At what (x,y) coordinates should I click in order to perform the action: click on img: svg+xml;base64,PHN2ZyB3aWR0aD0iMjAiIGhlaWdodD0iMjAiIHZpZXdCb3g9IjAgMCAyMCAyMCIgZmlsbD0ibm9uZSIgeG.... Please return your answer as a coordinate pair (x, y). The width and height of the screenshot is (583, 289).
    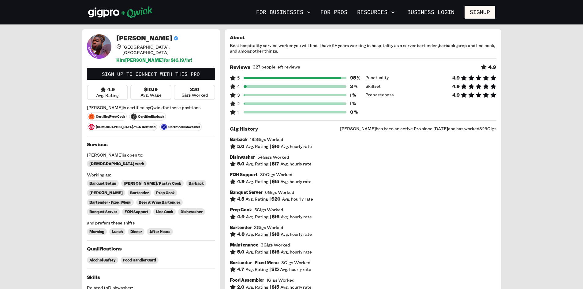
    Looking at the image, I should click on (92, 127).